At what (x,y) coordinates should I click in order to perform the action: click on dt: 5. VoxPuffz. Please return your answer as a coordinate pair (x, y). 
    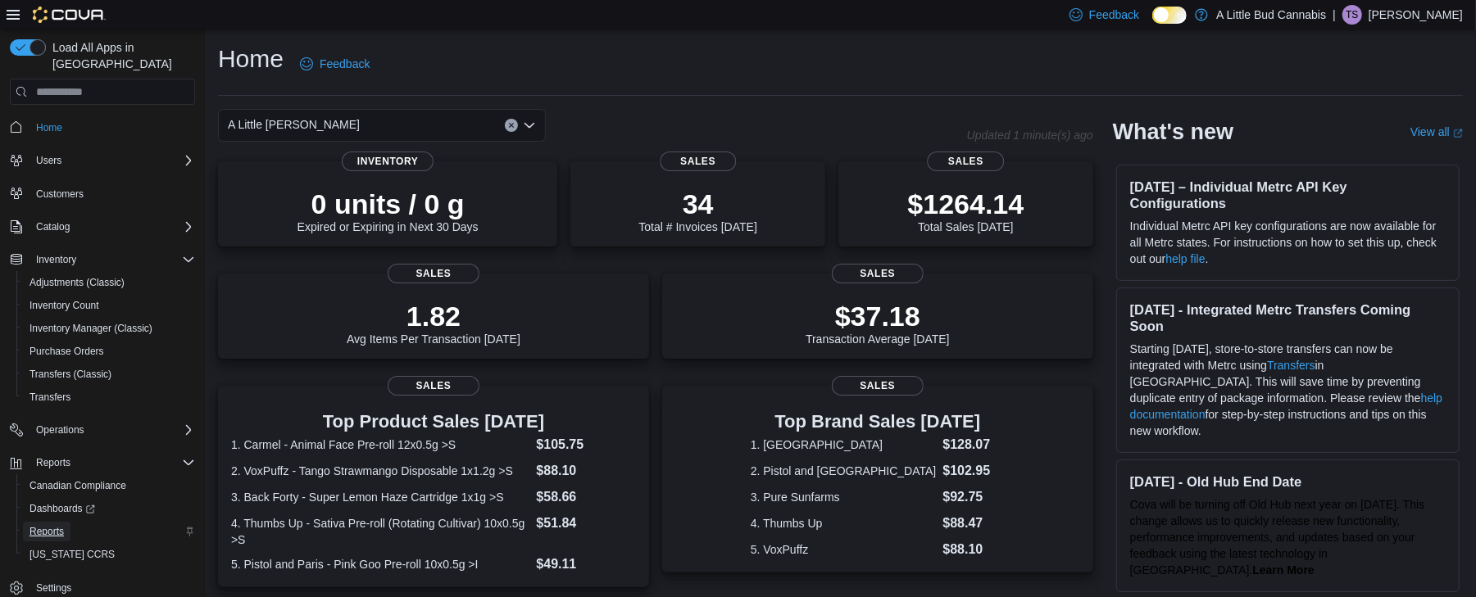
    Looking at the image, I should click on (843, 550).